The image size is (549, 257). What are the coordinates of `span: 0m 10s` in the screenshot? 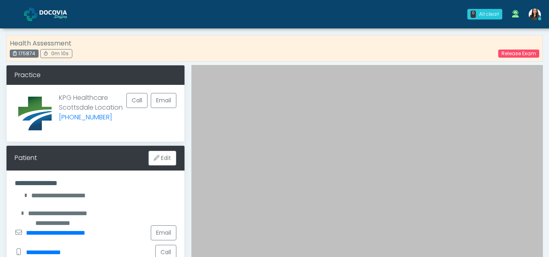 It's located at (60, 53).